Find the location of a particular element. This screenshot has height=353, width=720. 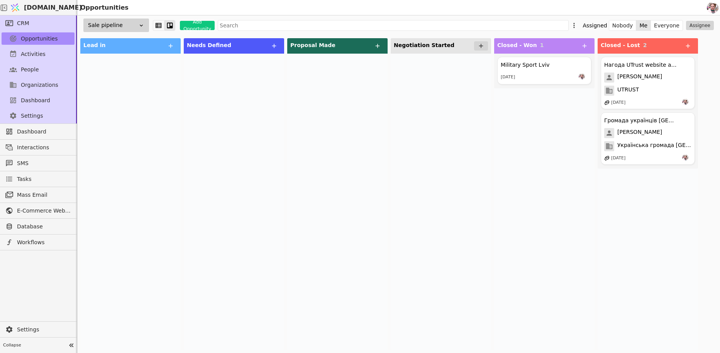

a: Database is located at coordinates (38, 227).